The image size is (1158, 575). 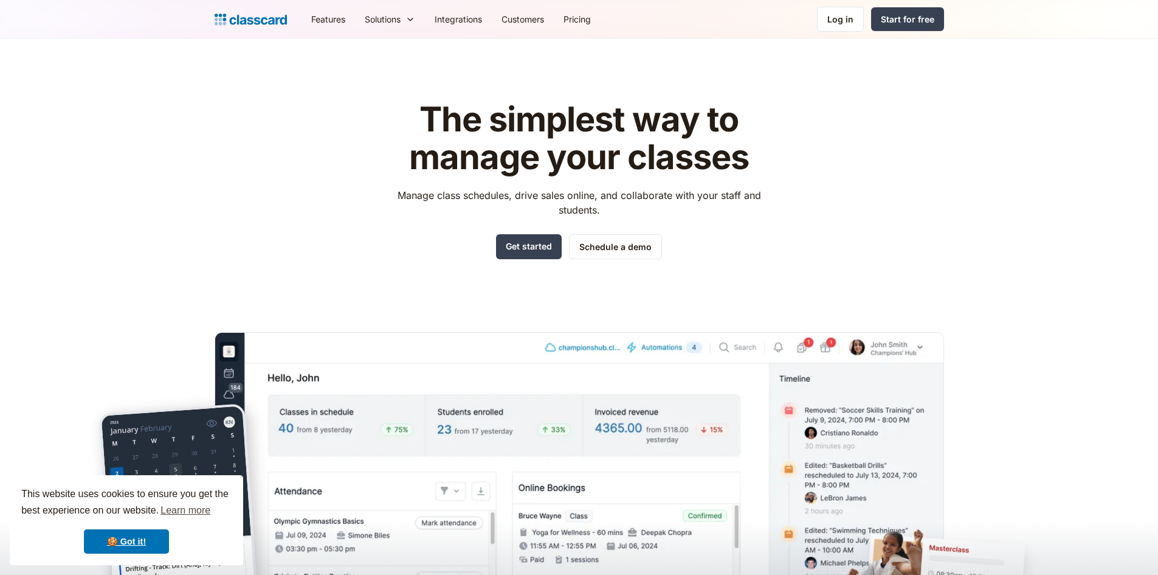 What do you see at coordinates (908, 19) in the screenshot?
I see `div: Start for free` at bounding box center [908, 19].